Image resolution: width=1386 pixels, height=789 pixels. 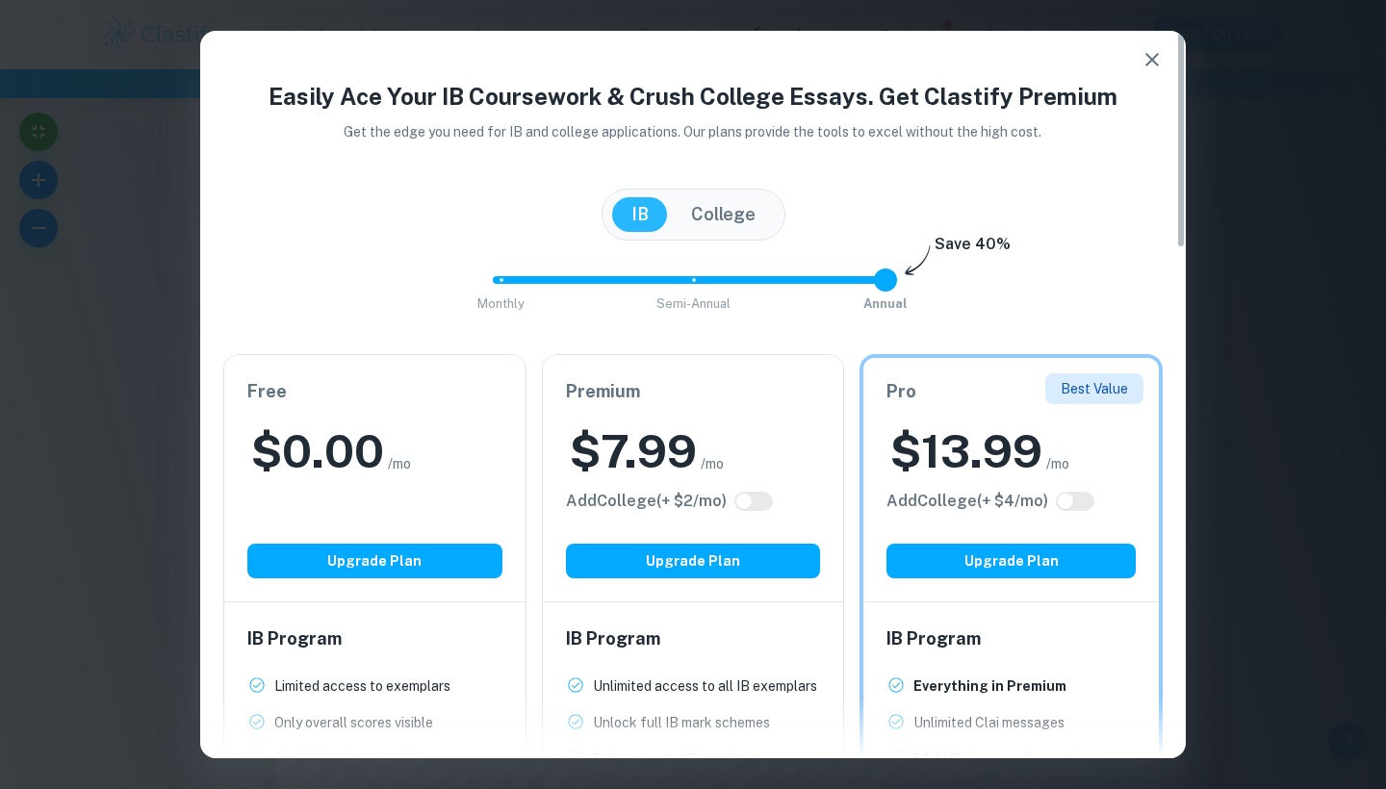 What do you see at coordinates (989, 686) in the screenshot?
I see `p: Everything in Premium` at bounding box center [989, 686].